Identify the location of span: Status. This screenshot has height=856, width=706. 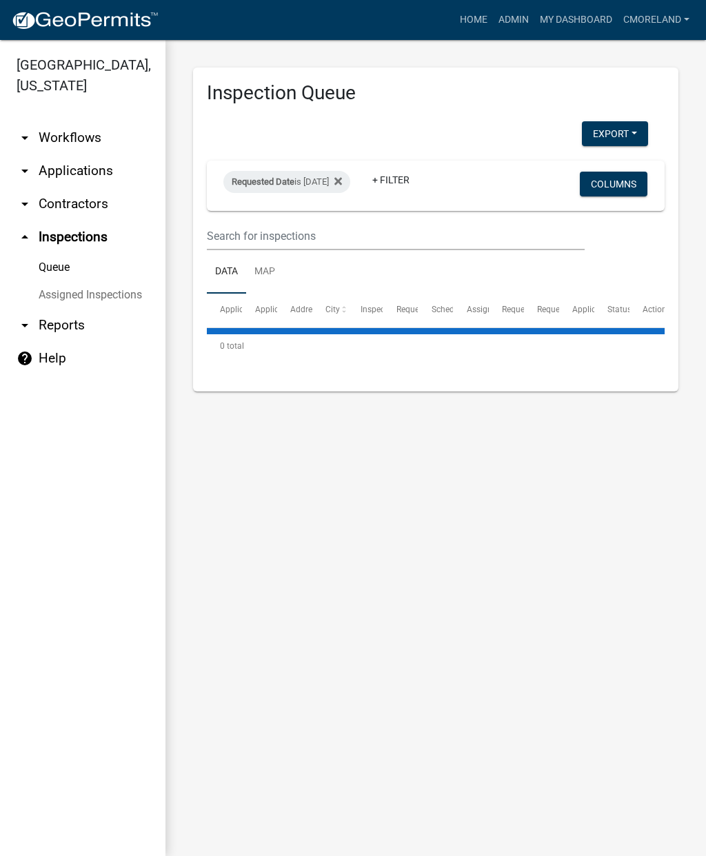
(619, 309).